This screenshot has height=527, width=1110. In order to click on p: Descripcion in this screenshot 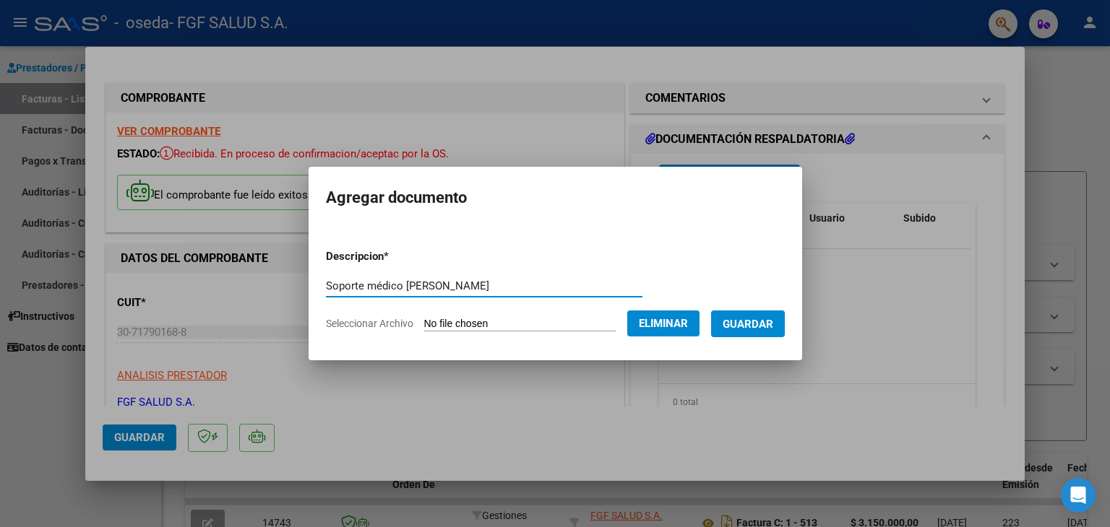, I will do `click(394, 256)`.